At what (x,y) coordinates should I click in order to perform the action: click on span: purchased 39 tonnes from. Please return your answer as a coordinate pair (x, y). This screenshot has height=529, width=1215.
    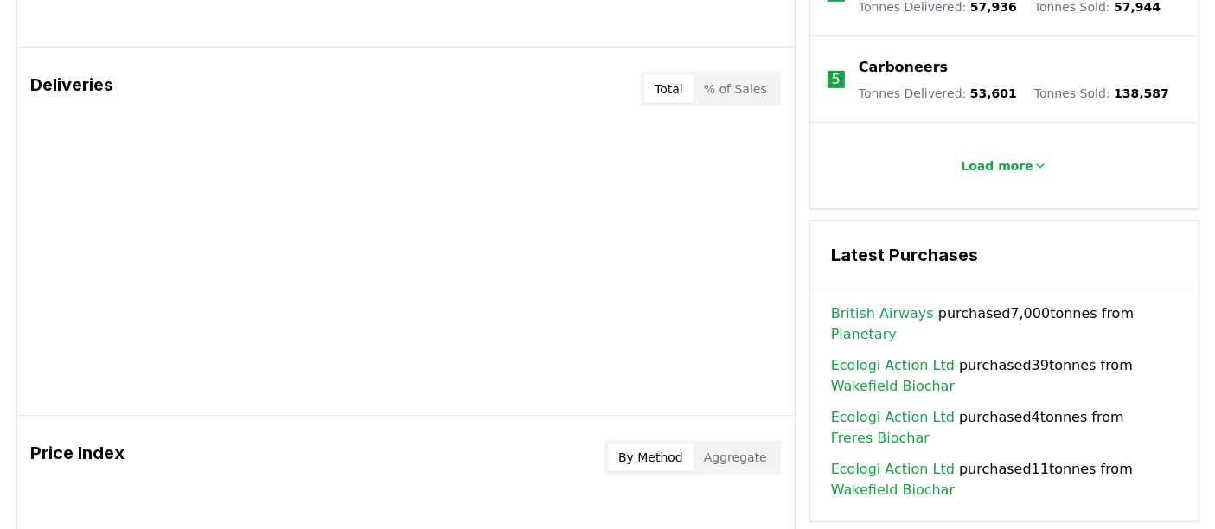
    Looking at the image, I should click on (1004, 376).